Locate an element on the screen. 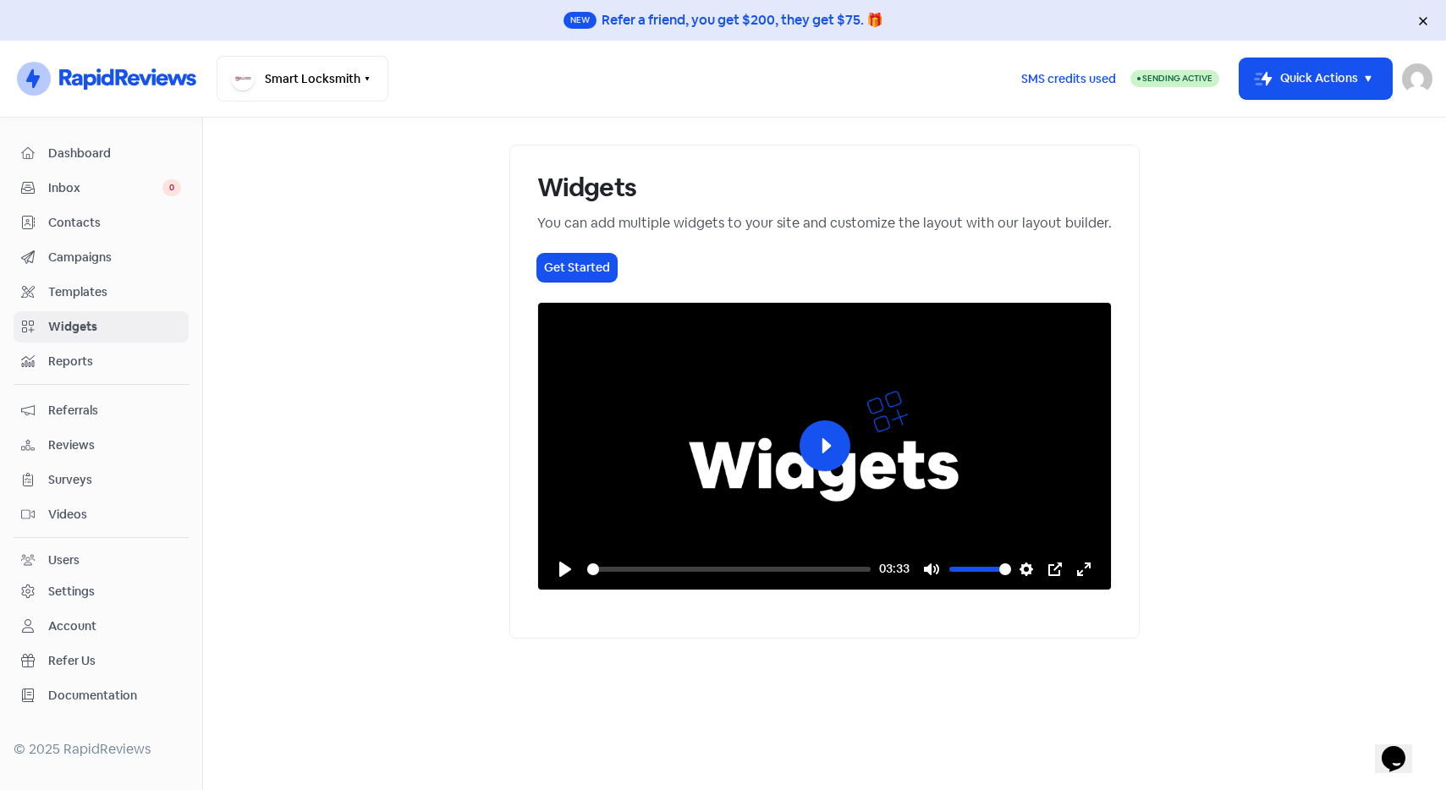 This screenshot has width=1446, height=790. a: Widgets is located at coordinates (101, 327).